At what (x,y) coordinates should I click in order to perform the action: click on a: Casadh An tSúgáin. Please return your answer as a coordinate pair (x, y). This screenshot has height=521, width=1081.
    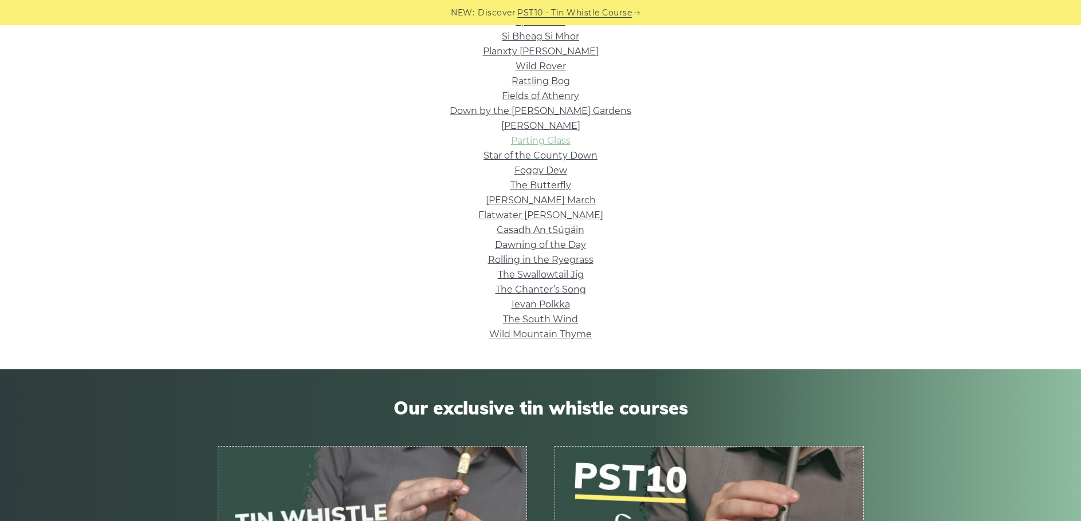
    Looking at the image, I should click on (540, 230).